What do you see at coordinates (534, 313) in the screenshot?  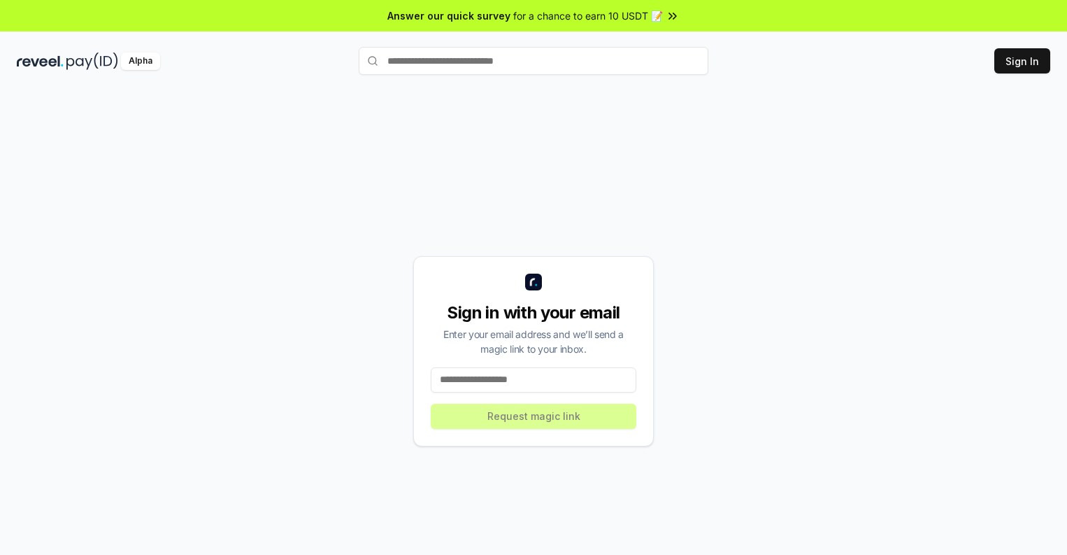 I see `div: Sign in with your email` at bounding box center [534, 313].